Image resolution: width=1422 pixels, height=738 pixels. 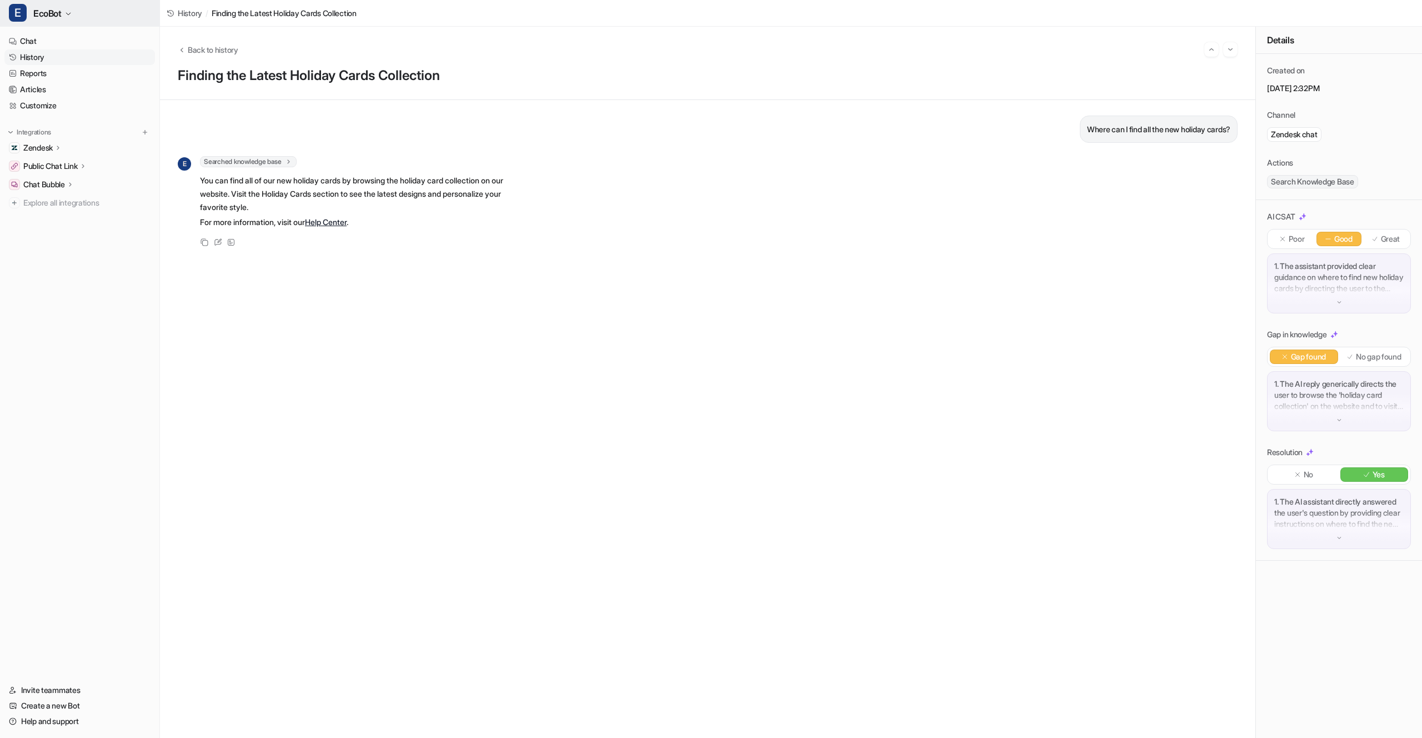 I want to click on span: Back to history, so click(x=213, y=49).